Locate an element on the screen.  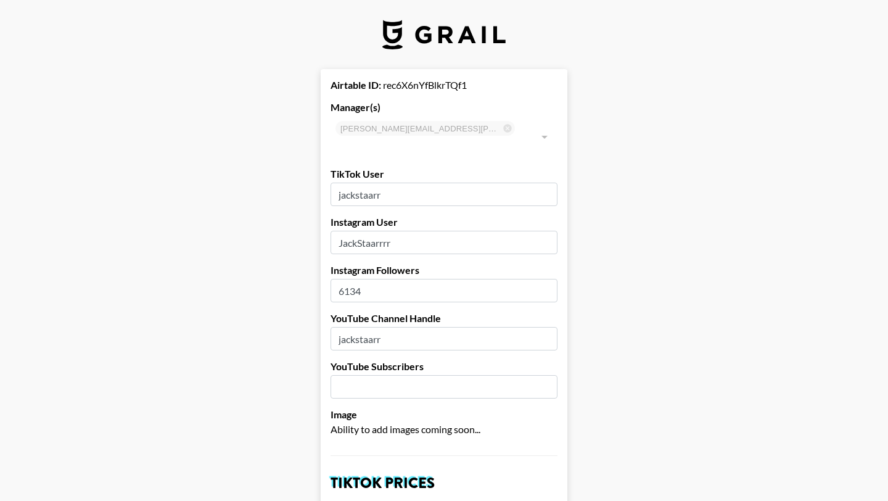
h2: TikTok Prices is located at coordinates (444, 483).